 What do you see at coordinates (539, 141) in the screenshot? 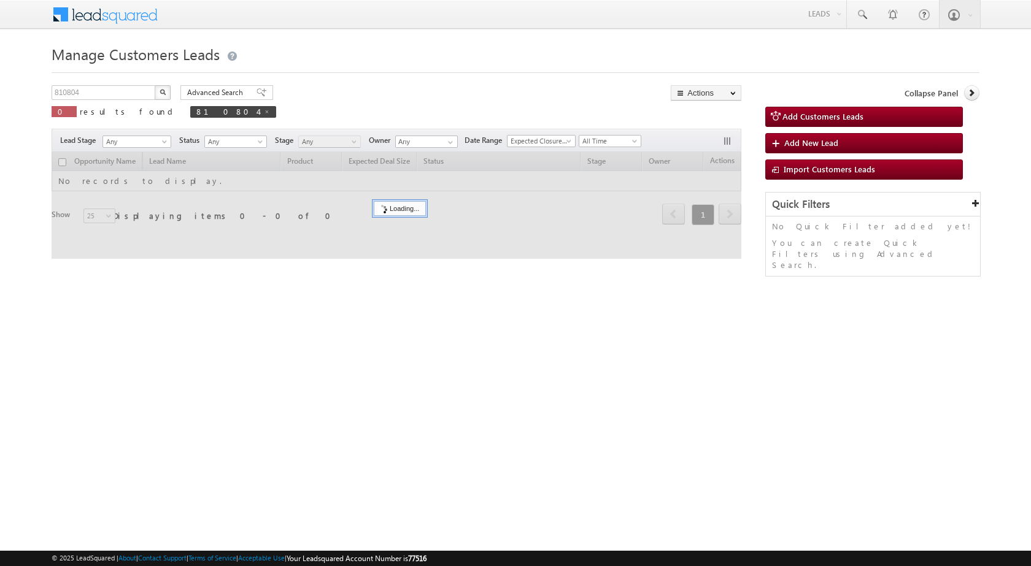
I see `span: Expected Closure Date` at bounding box center [539, 141].